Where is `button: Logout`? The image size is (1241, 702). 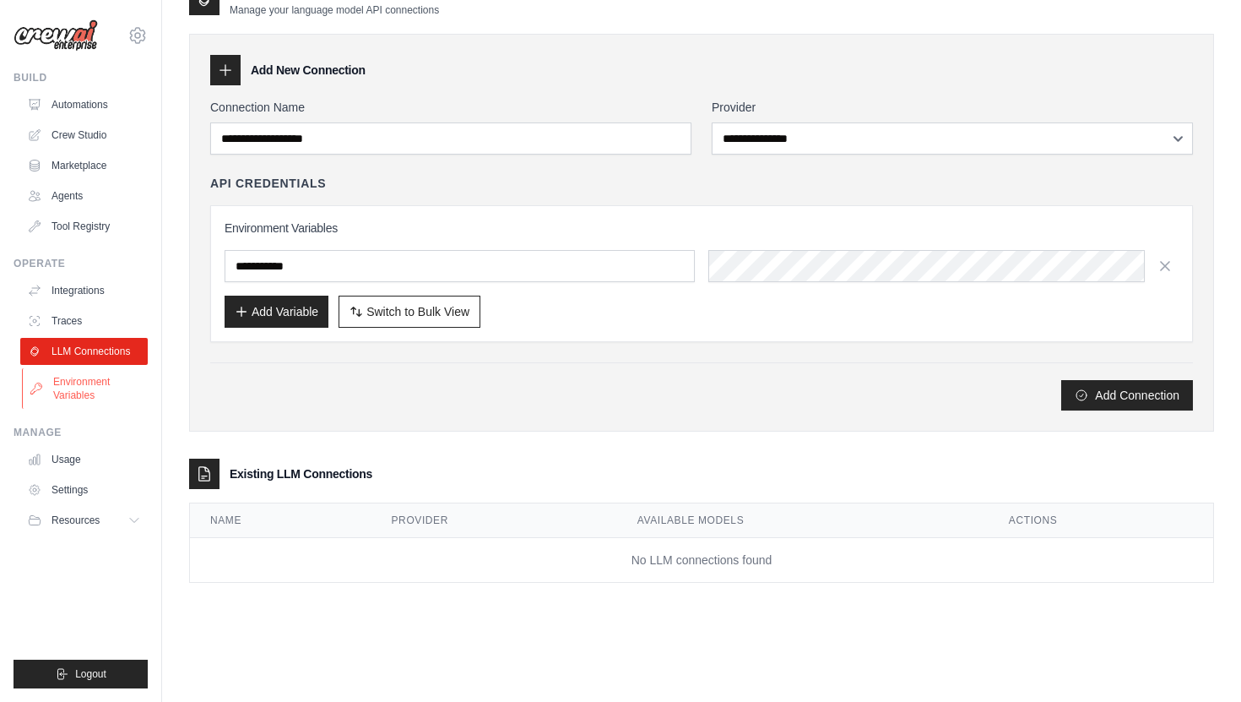 button: Logout is located at coordinates (80, 674).